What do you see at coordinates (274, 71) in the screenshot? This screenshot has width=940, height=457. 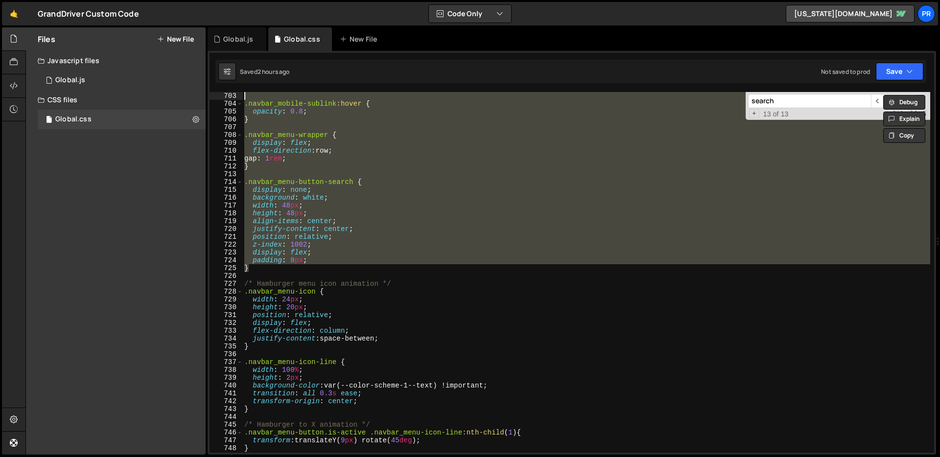 I see `div: 2 hours ago` at bounding box center [274, 71].